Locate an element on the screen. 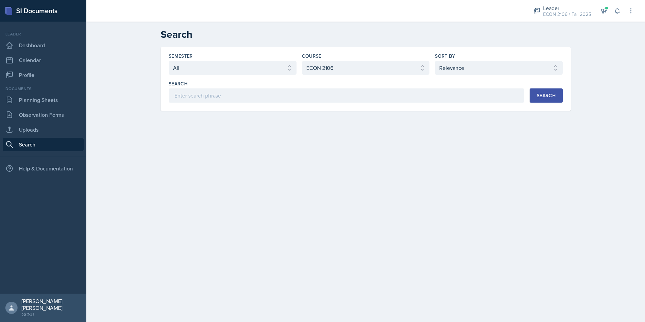 This screenshot has width=645, height=322. a: Observation Forms is located at coordinates (43, 115).